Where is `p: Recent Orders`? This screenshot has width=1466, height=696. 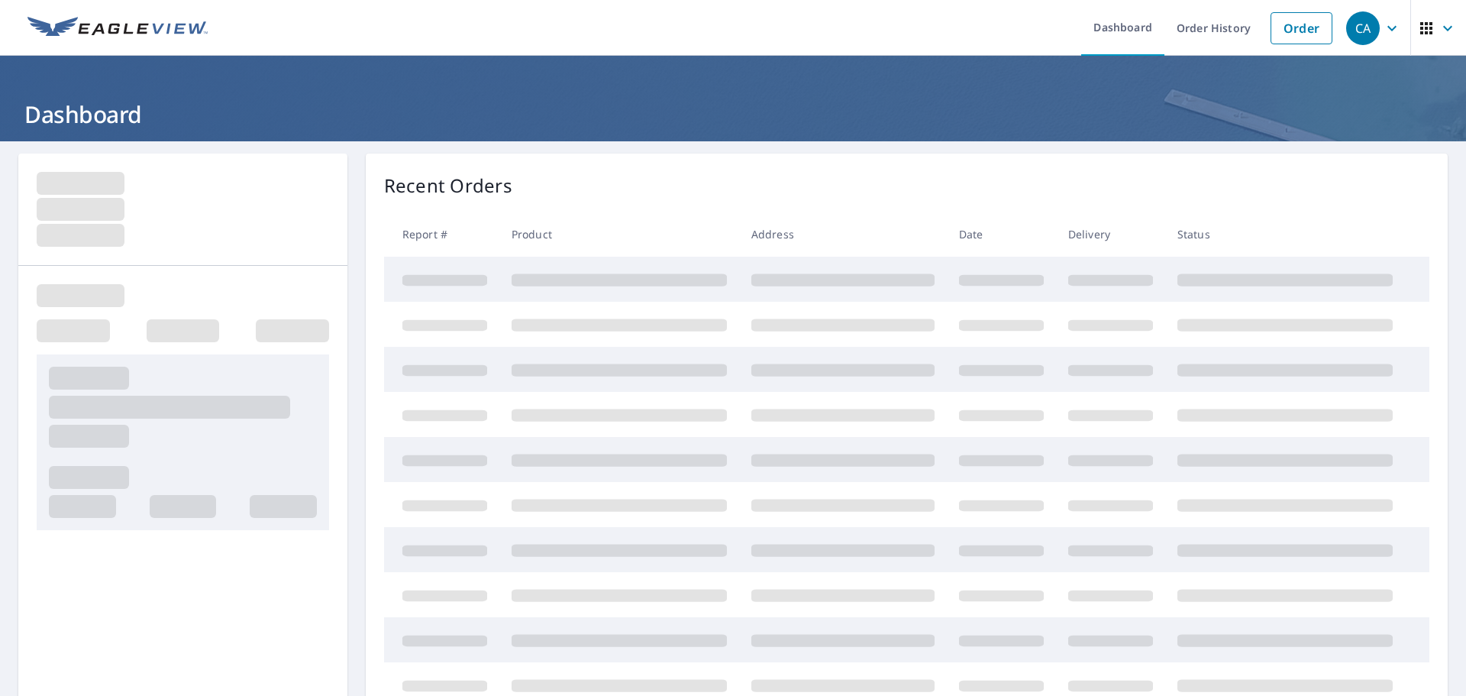
p: Recent Orders is located at coordinates (448, 186).